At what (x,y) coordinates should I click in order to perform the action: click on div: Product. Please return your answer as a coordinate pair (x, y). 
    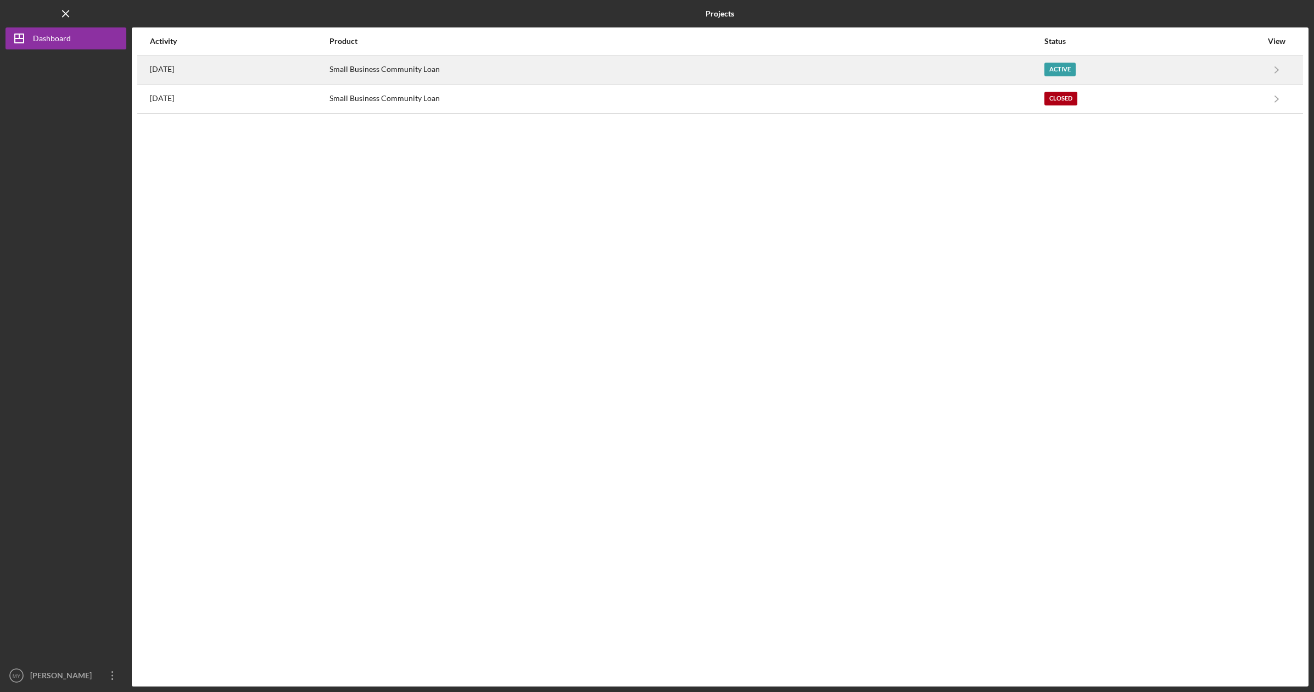
    Looking at the image, I should click on (686, 41).